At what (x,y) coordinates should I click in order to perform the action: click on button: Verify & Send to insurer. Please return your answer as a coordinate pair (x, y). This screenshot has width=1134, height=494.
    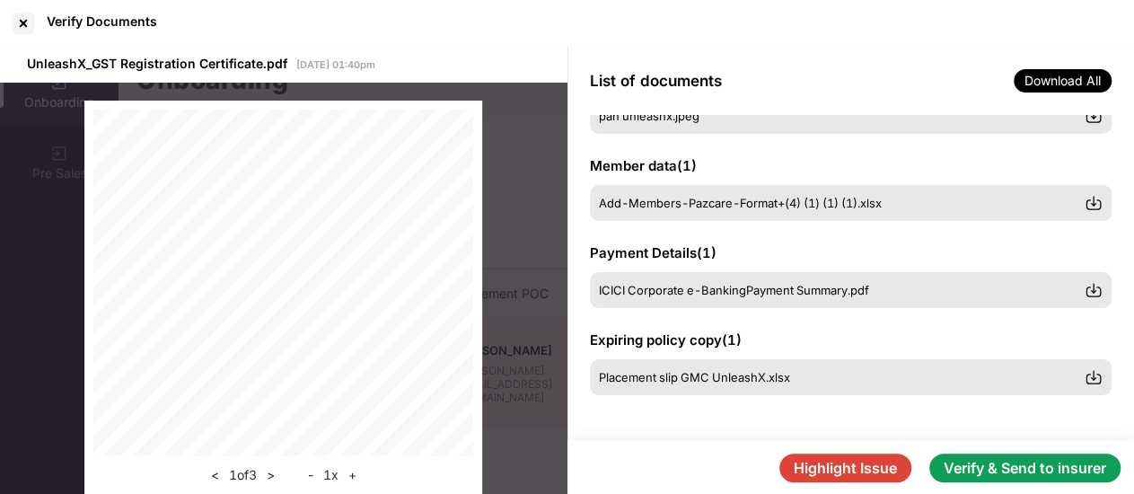
    Looking at the image, I should click on (1025, 468).